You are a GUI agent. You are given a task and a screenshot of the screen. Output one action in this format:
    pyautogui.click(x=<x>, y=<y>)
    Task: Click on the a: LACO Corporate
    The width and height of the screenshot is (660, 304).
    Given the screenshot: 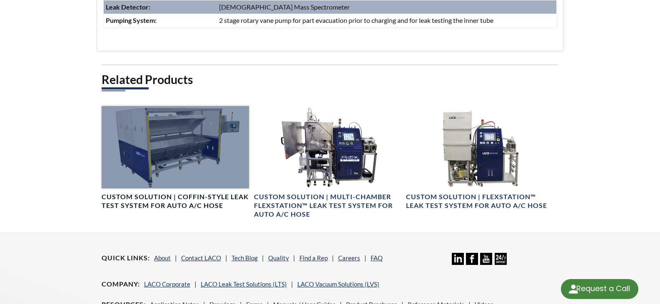 What is the action you would take?
    pyautogui.click(x=167, y=284)
    